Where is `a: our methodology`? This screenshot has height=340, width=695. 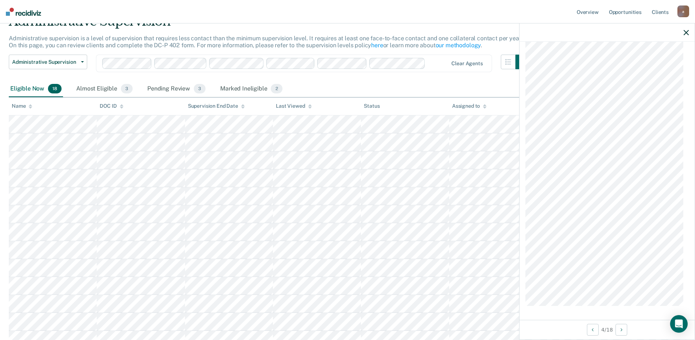
a: our methodology is located at coordinates (458, 45).